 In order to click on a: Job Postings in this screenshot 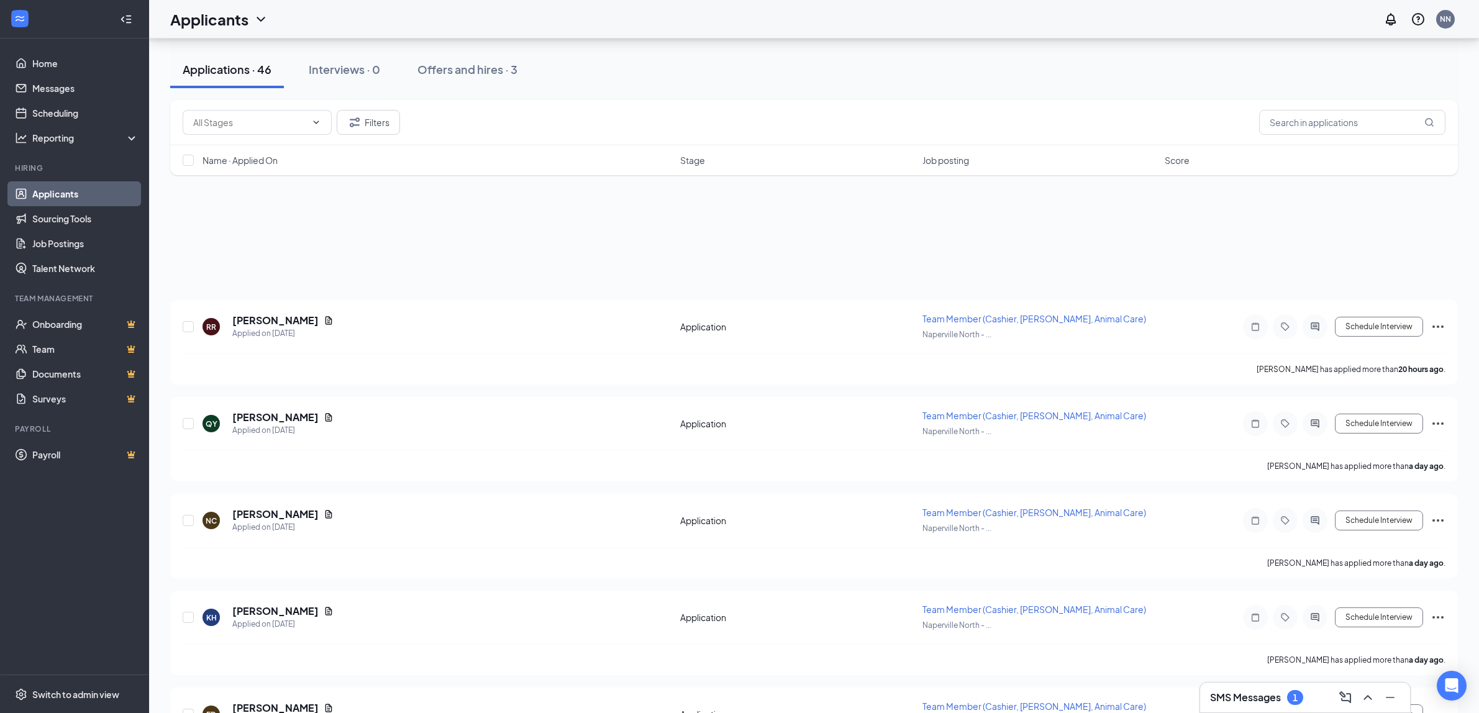, I will do `click(85, 244)`.